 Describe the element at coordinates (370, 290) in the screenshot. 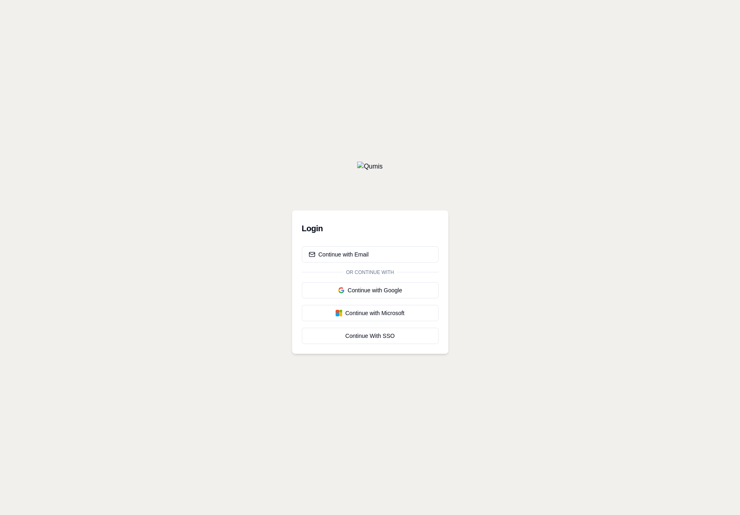

I see `div: Continue with Google` at that location.